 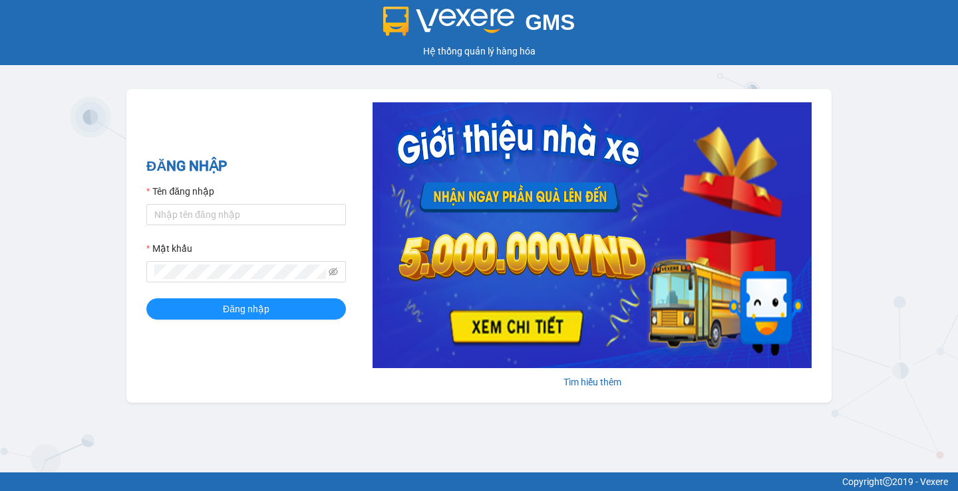 What do you see at coordinates (592, 382) in the screenshot?
I see `div: Tìm hiểu thêm` at bounding box center [592, 382].